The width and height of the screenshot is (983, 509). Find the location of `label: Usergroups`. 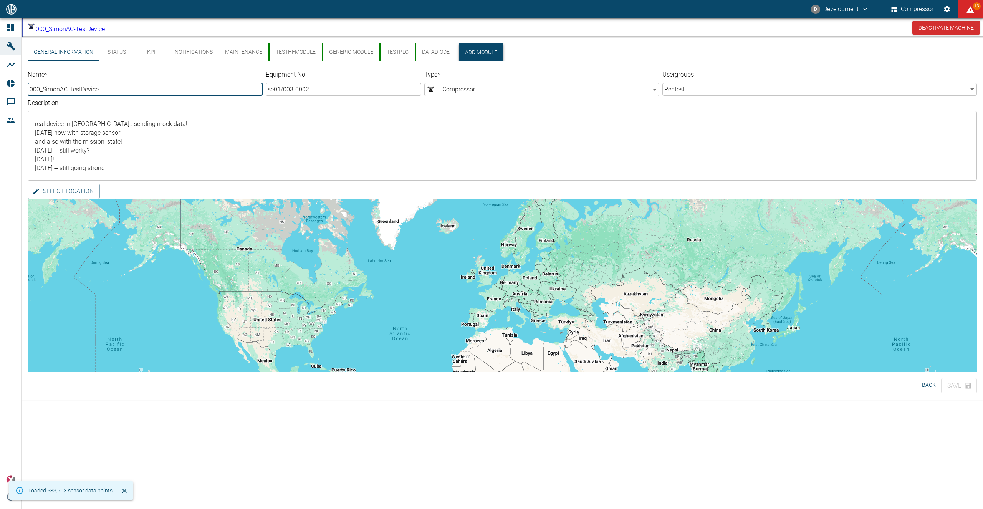

label: Usergroups is located at coordinates (781, 75).